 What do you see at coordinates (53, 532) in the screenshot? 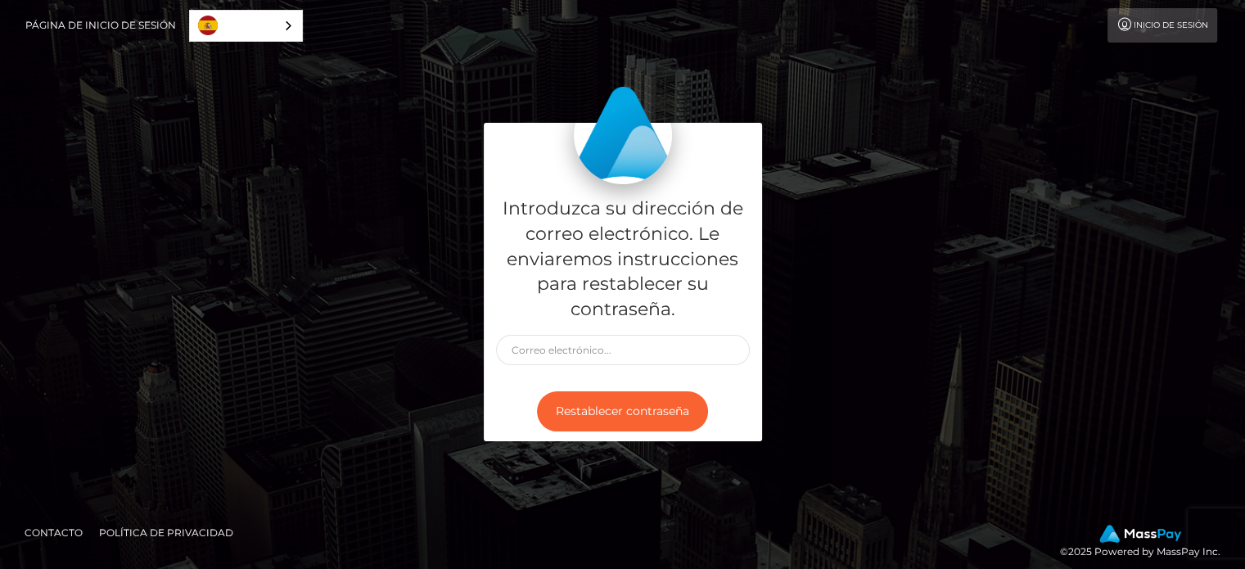
I see `a: Contacto` at bounding box center [53, 532].